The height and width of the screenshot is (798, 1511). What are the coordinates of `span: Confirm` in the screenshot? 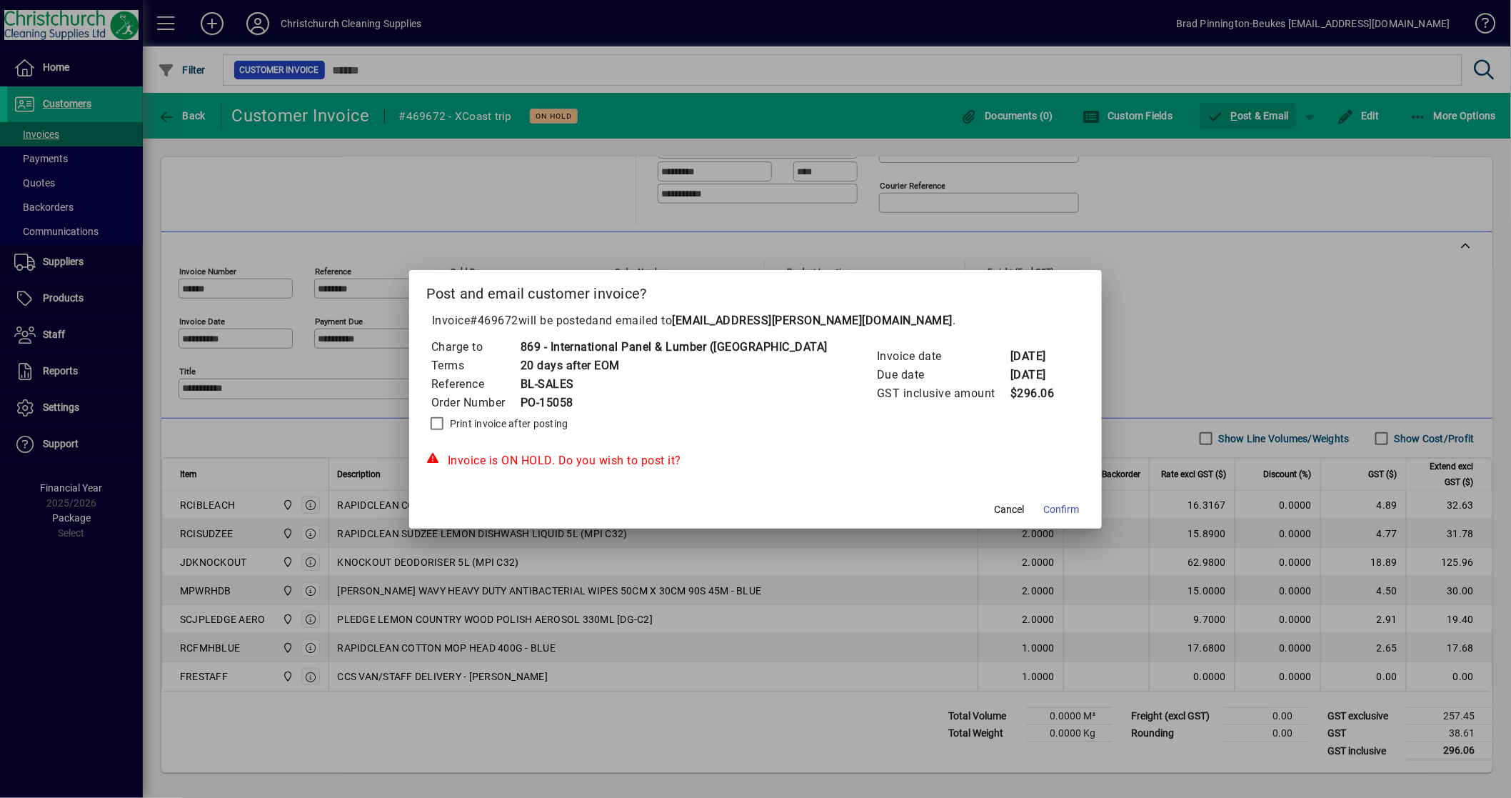 It's located at (1061, 509).